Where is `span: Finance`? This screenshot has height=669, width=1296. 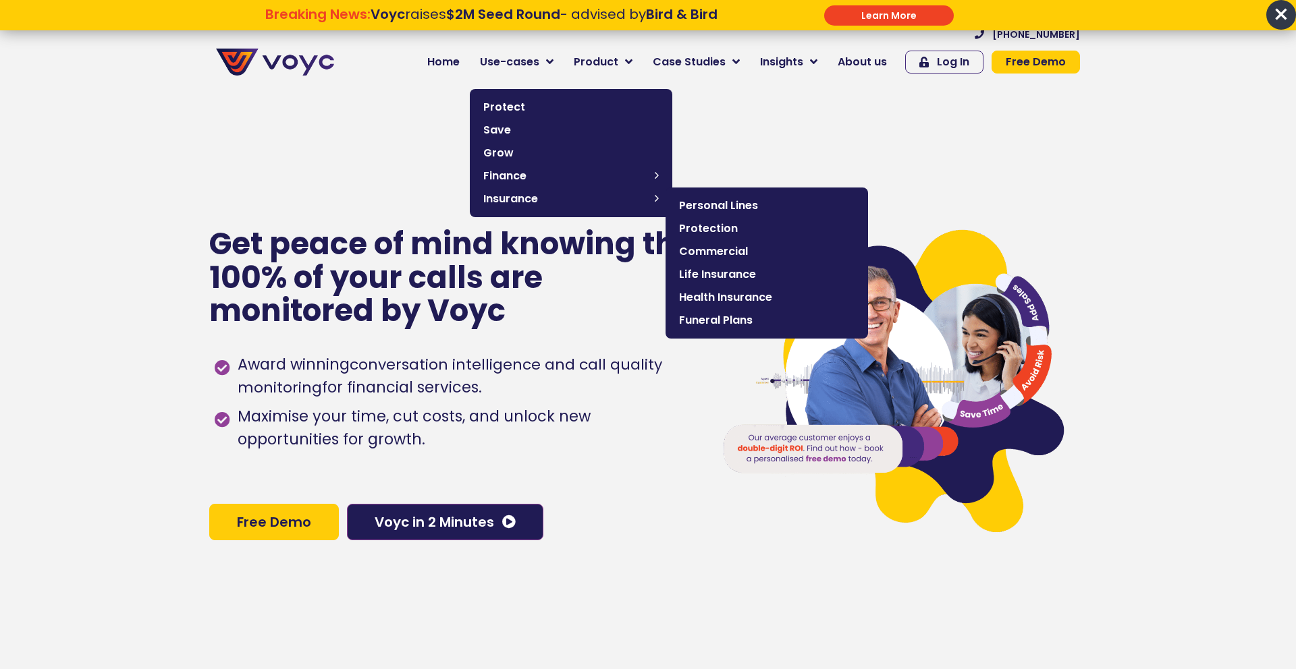
span: Finance is located at coordinates (566, 176).